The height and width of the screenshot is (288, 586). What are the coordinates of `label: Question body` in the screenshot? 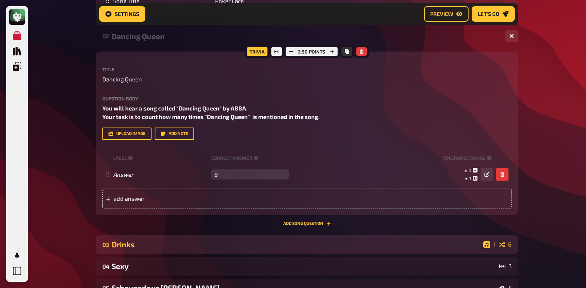 It's located at (307, 98).